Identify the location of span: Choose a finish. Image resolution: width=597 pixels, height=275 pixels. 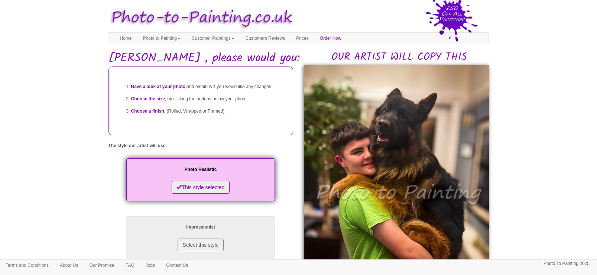
(147, 111).